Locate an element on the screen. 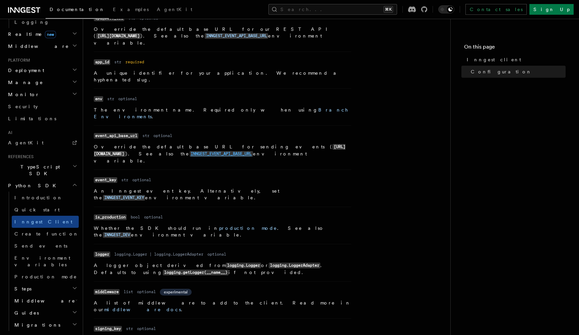  span: Steps is located at coordinates (21, 289).